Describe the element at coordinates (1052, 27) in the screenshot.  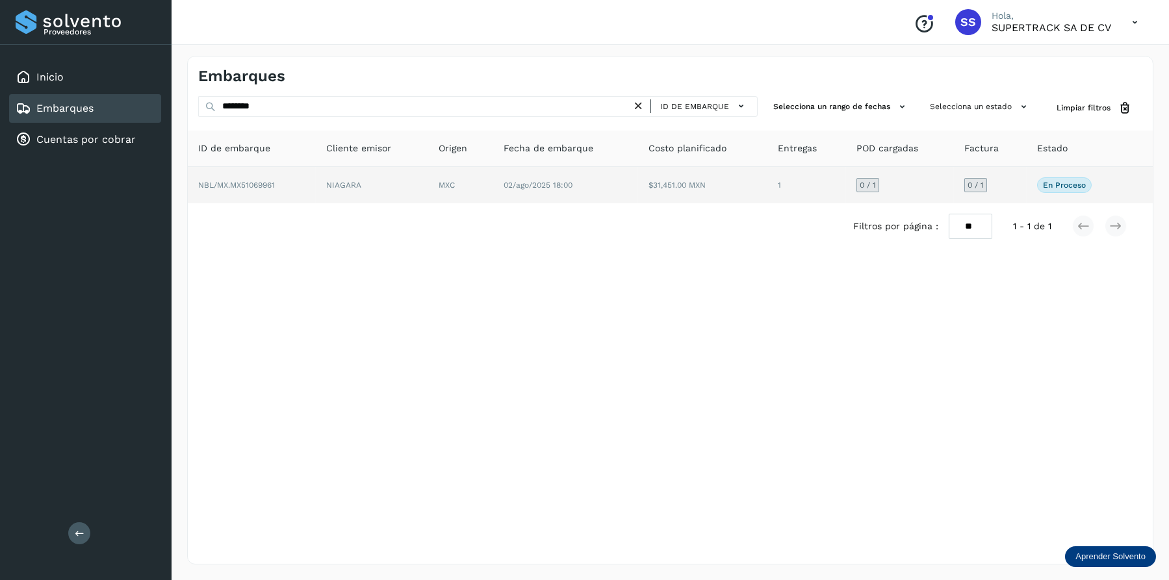
I see `p: SUPERTRACK SA DE CV` at that location.